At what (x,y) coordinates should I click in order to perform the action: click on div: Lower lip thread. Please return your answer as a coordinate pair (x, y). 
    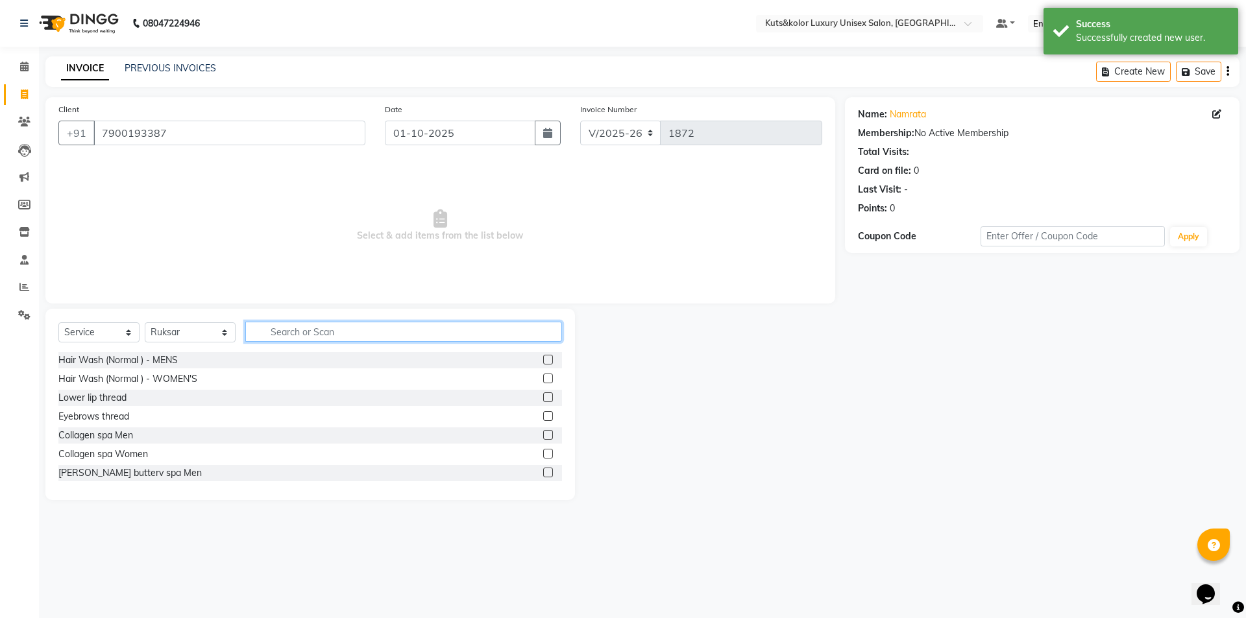
    Looking at the image, I should click on (92, 398).